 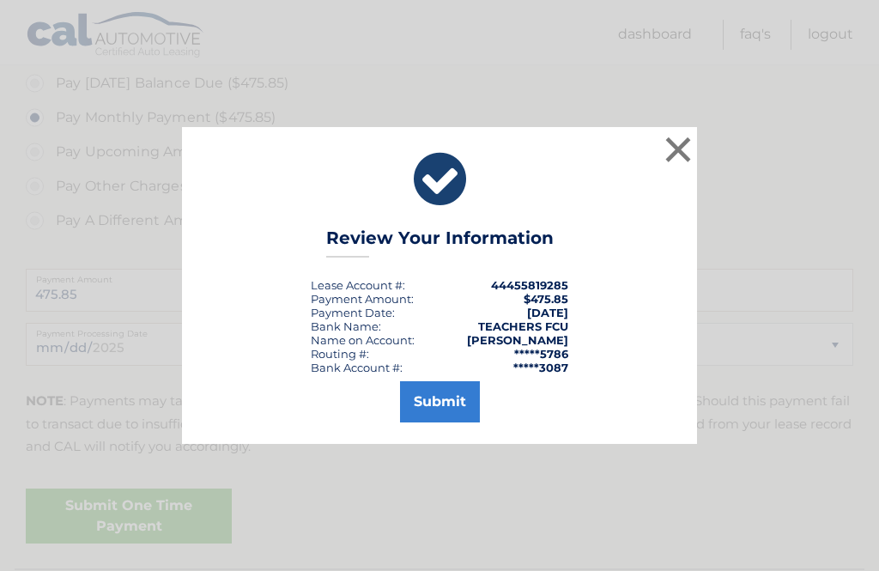 I want to click on span: $475.85, so click(x=546, y=299).